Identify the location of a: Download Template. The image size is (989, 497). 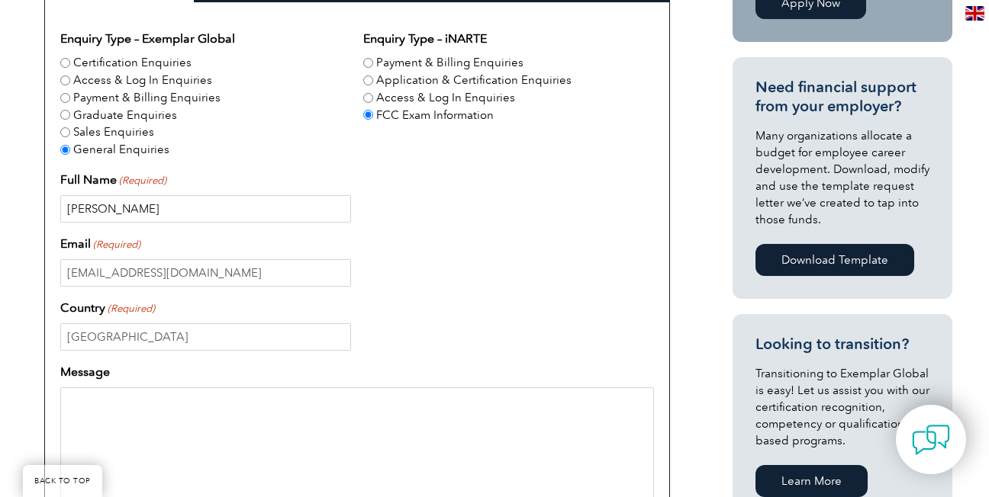
(835, 260).